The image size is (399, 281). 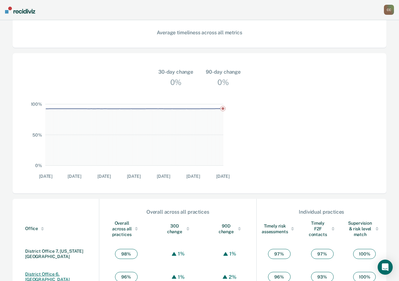 I want to click on div: Average timeliness across all metrics, so click(x=200, y=32).